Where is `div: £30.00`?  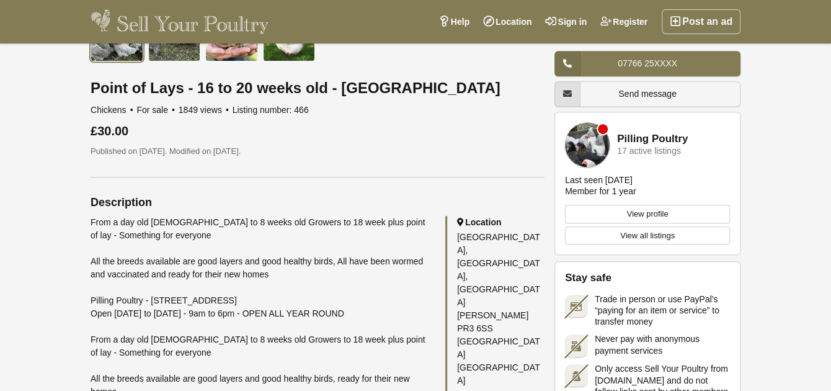
div: £30.00 is located at coordinates (318, 131).